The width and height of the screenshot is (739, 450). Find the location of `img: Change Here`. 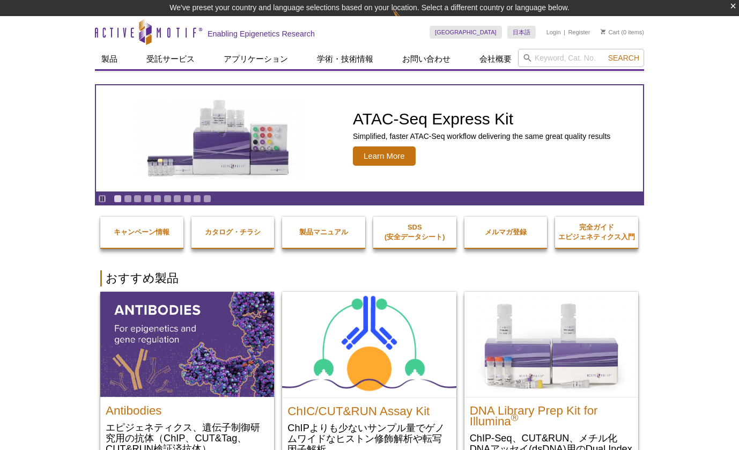

img: Change Here is located at coordinates (407, 20).